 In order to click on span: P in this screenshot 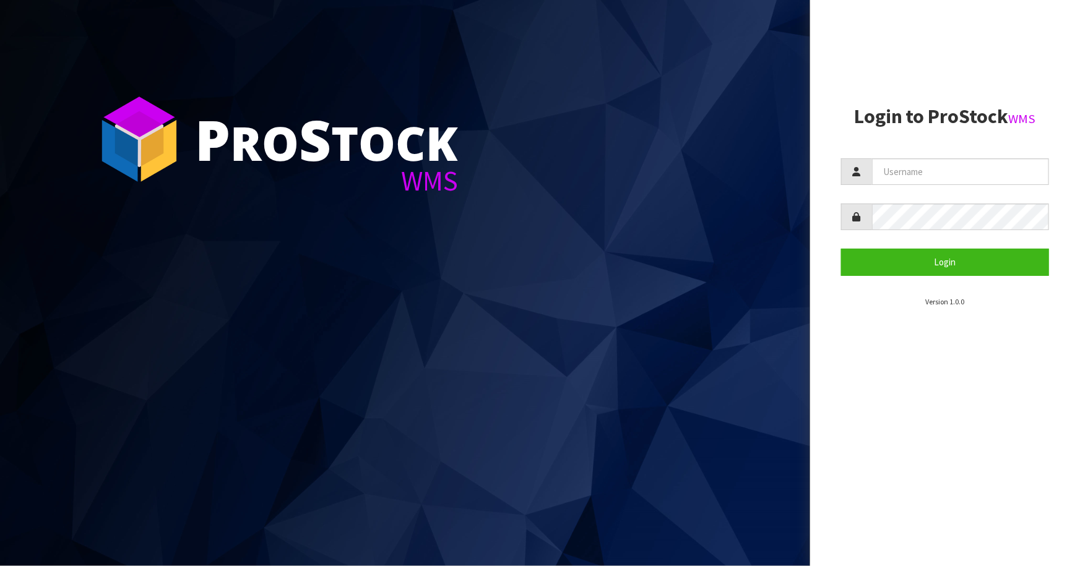, I will do `click(212, 139)`.